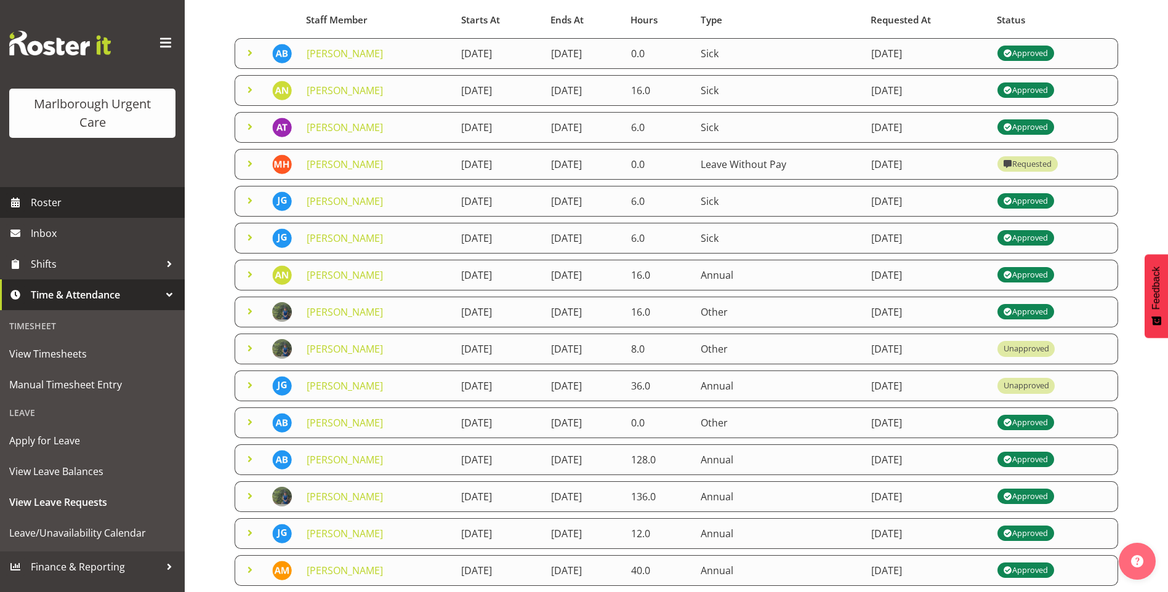 The image size is (1168, 592). What do you see at coordinates (1137, 562) in the screenshot?
I see `img: help-xxl-2.png` at bounding box center [1137, 562].